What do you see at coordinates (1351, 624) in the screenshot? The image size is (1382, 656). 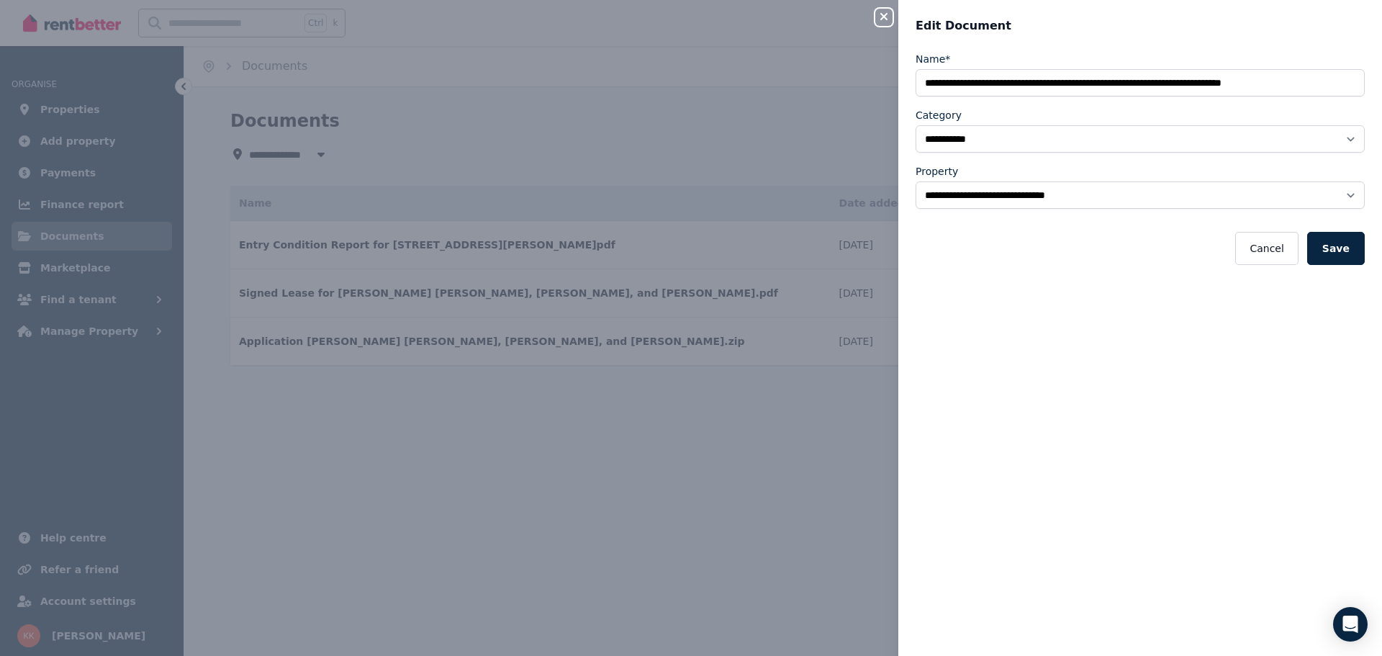 I see `div: Open Intercom Messenger` at bounding box center [1351, 624].